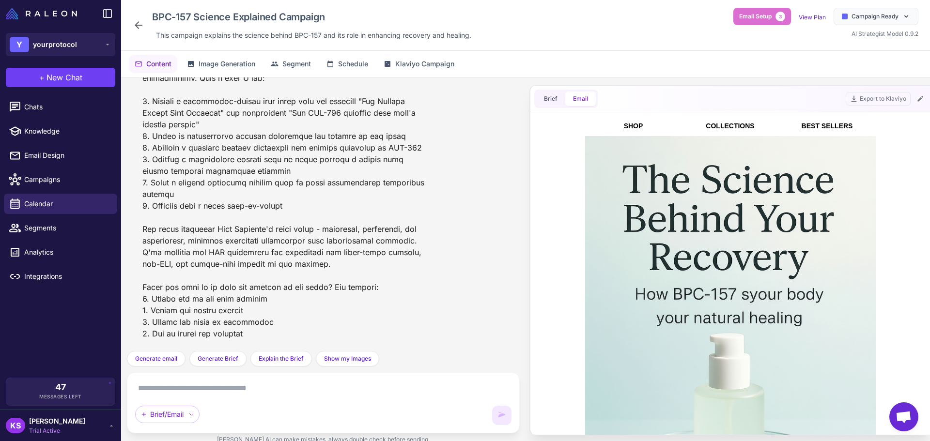  I want to click on span: Segments, so click(67, 228).